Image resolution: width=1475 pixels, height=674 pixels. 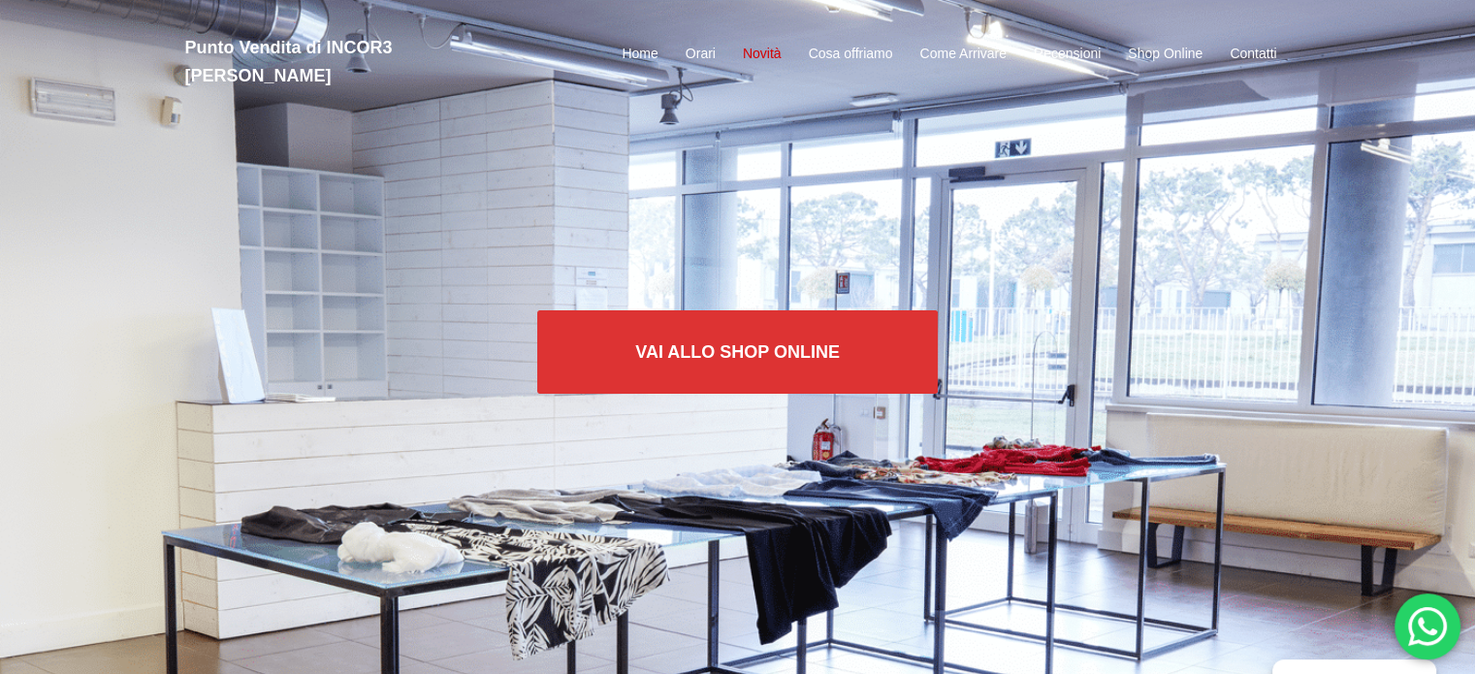 What do you see at coordinates (639, 54) in the screenshot?
I see `a: Home` at bounding box center [639, 54].